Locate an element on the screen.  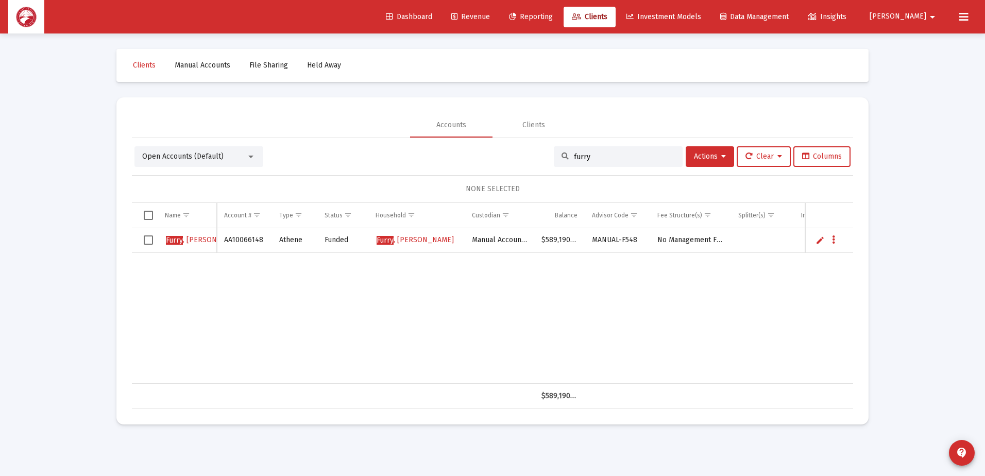
span: Clear is located at coordinates (764, 156).